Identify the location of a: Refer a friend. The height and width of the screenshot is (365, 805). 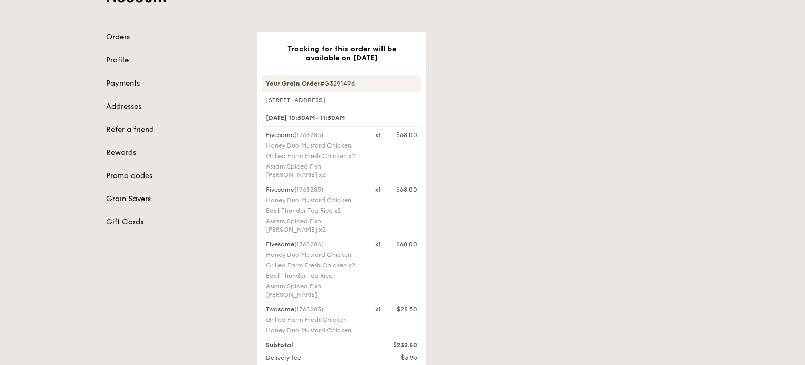
(176, 130).